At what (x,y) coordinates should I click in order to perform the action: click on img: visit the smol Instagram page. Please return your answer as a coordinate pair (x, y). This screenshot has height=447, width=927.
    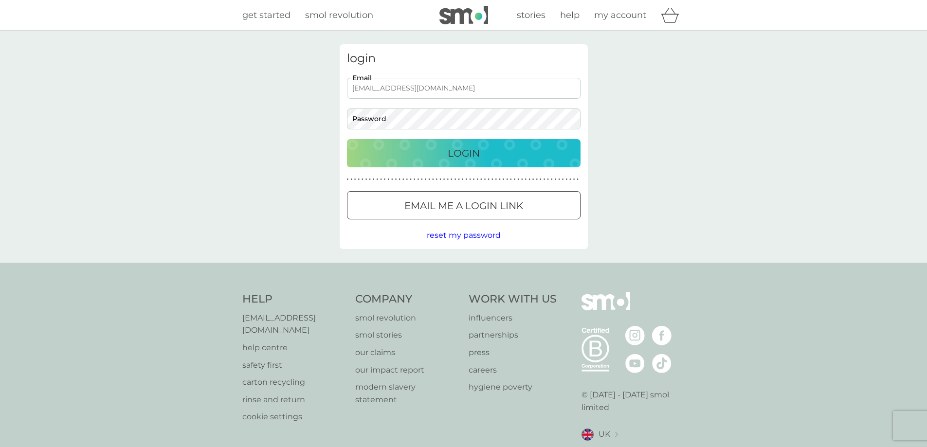
    Looking at the image, I should click on (635, 336).